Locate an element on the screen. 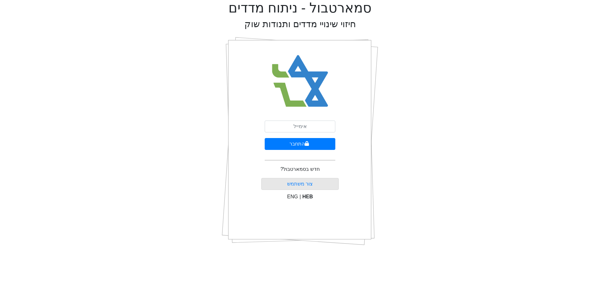 The width and height of the screenshot is (600, 287). button: צור משתמש is located at coordinates (300, 184).